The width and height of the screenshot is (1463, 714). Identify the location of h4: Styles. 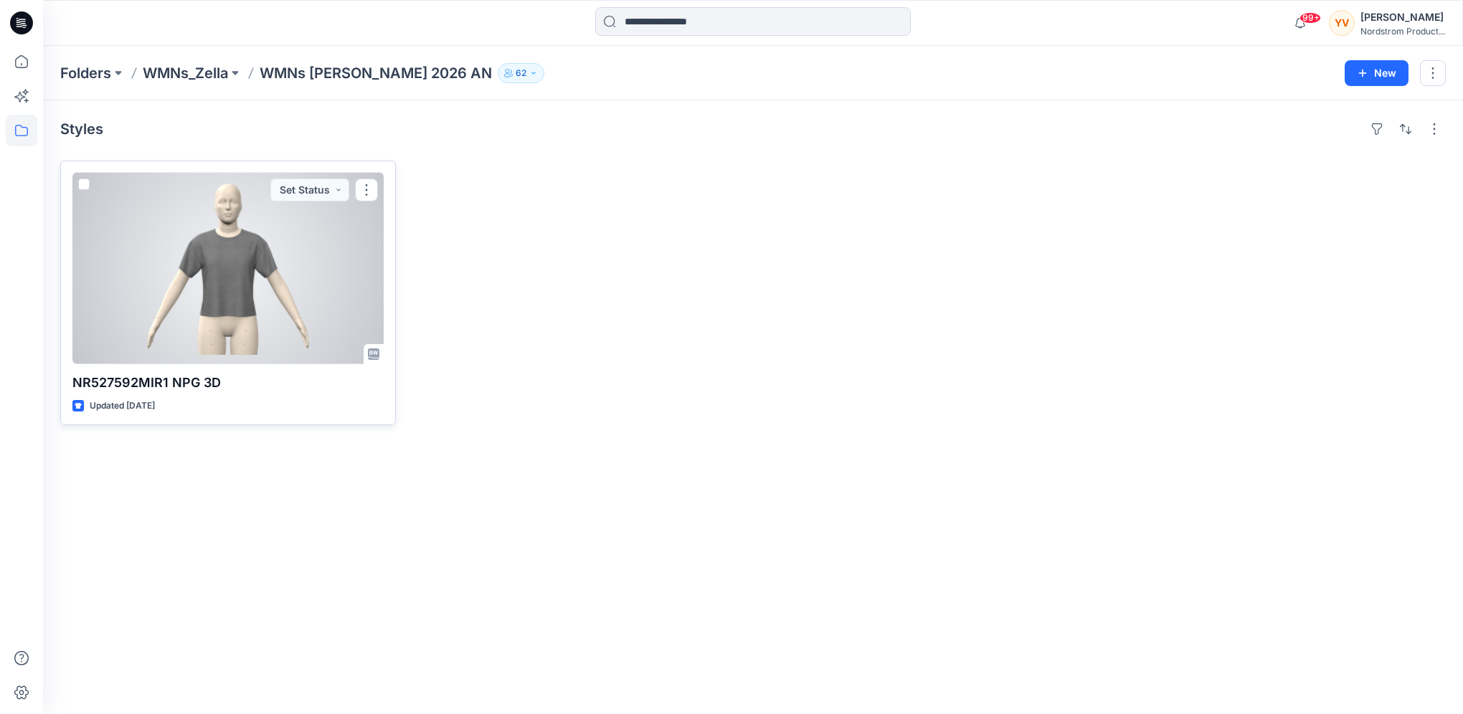
(82, 129).